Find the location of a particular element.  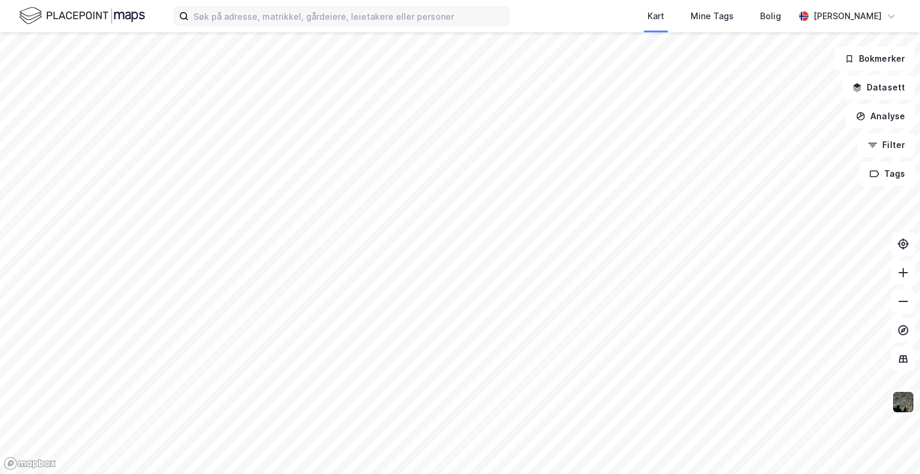

button: Bokmerker is located at coordinates (874, 59).